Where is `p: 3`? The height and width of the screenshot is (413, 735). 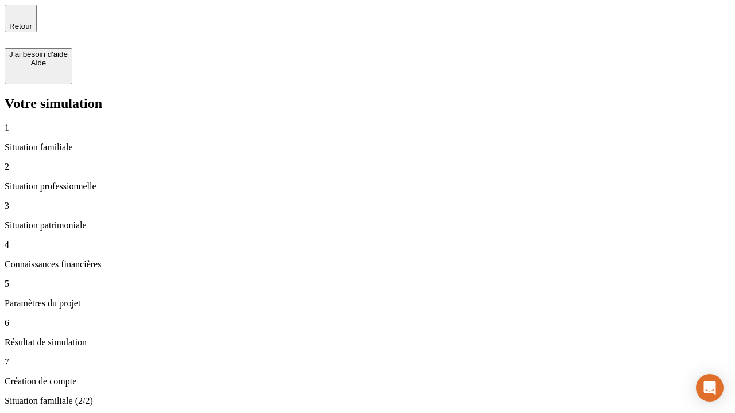 p: 3 is located at coordinates (368, 206).